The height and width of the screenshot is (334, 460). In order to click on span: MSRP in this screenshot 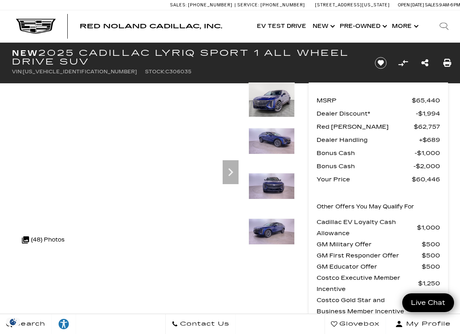, I will do `click(364, 100)`.